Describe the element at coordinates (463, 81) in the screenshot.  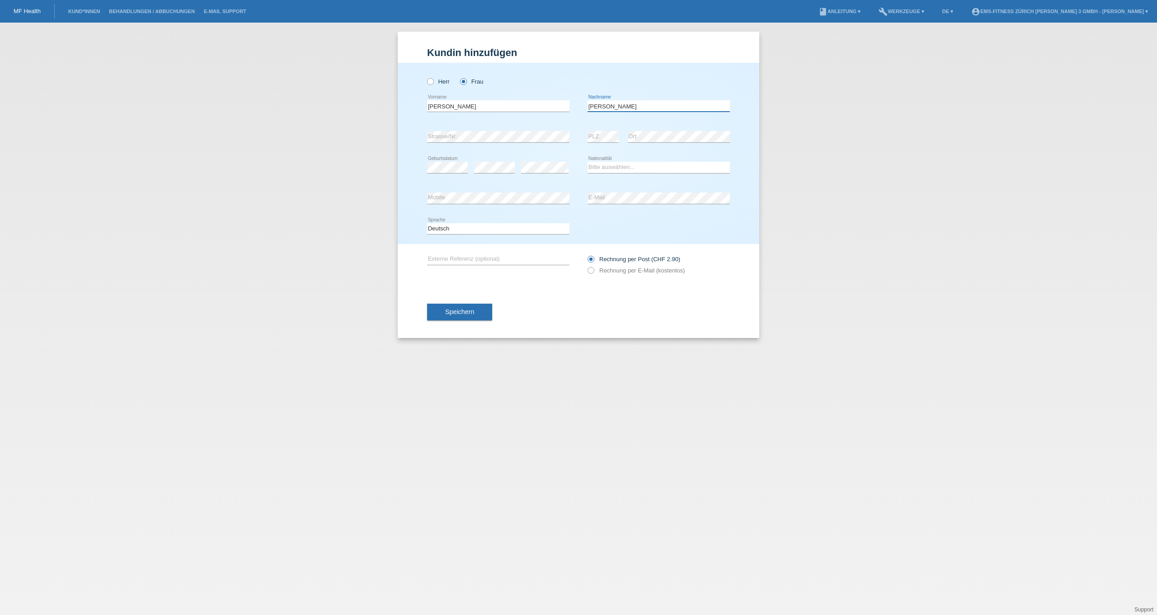
I see `input: Frau` at that location.